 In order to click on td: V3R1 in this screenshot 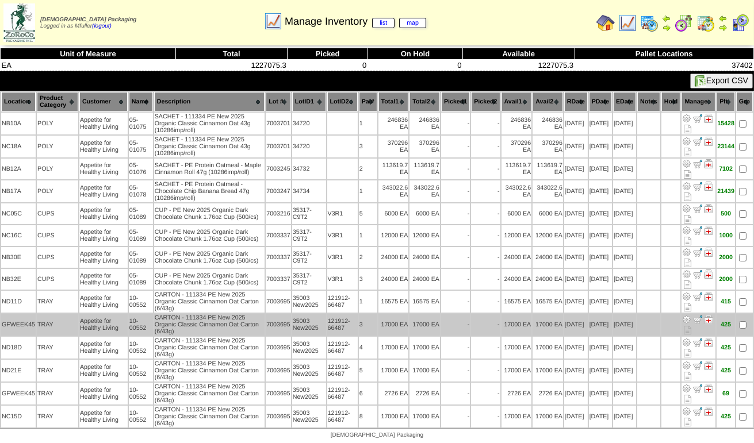, I will do `click(342, 214)`.